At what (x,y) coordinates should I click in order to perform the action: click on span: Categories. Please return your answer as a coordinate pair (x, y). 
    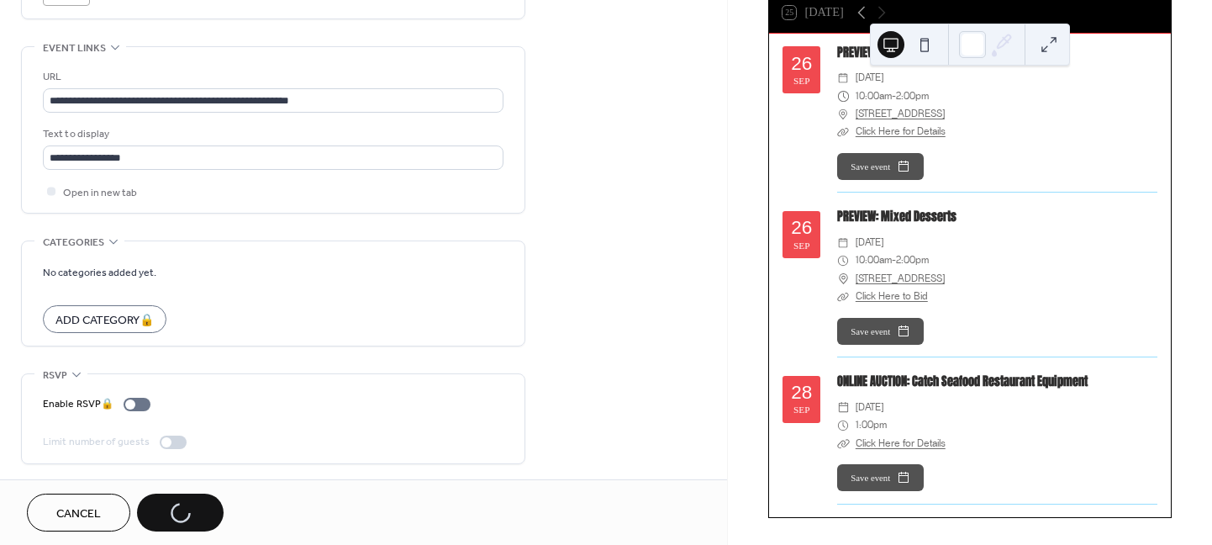
    Looking at the image, I should click on (73, 242).